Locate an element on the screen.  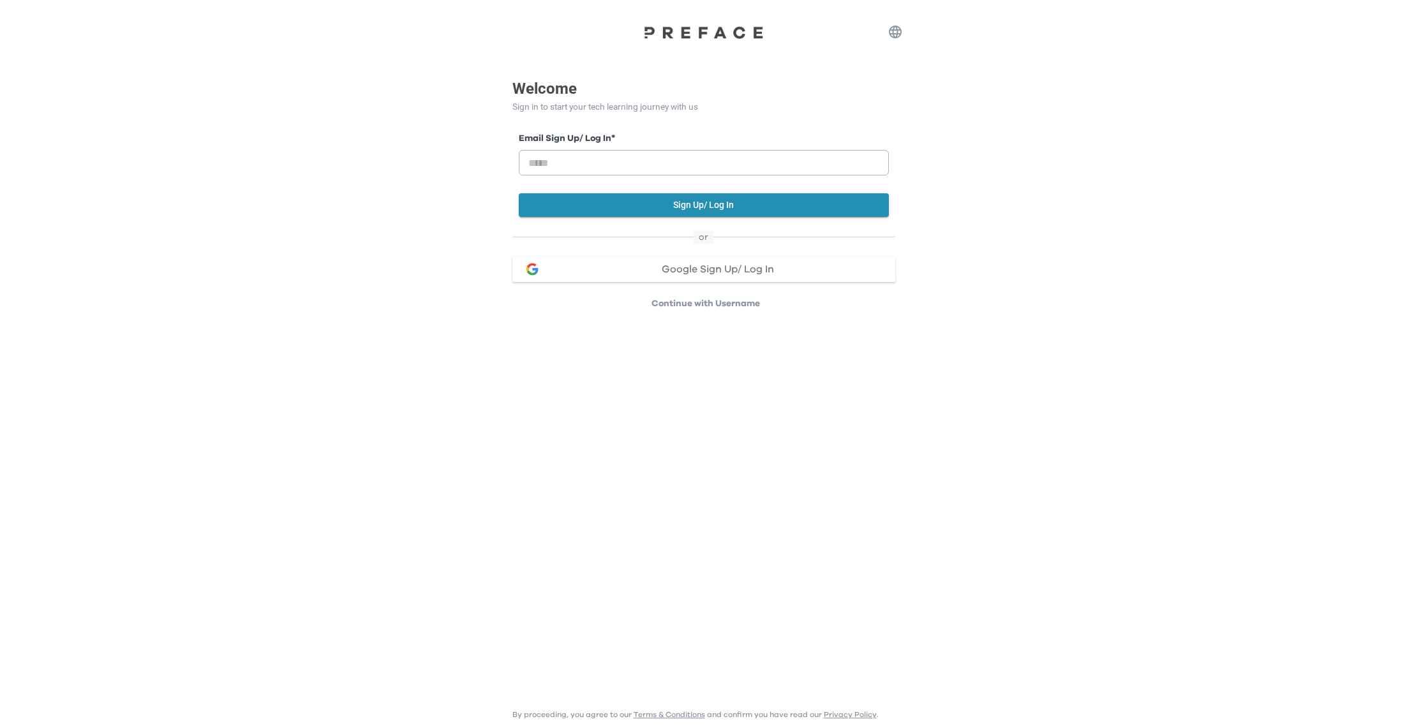
p: Continue with Username is located at coordinates (706, 304).